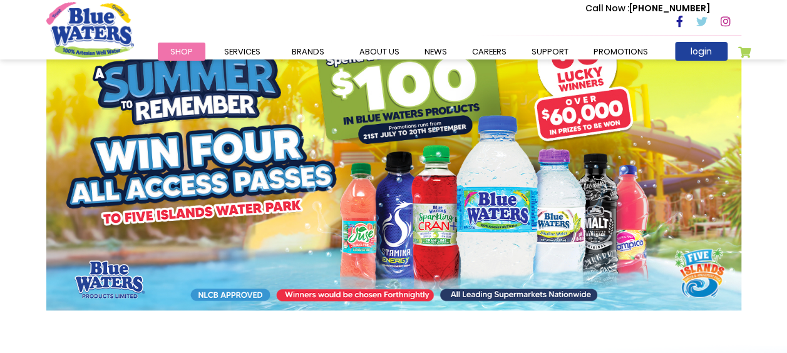 The width and height of the screenshot is (787, 353). I want to click on a: login, so click(702, 51).